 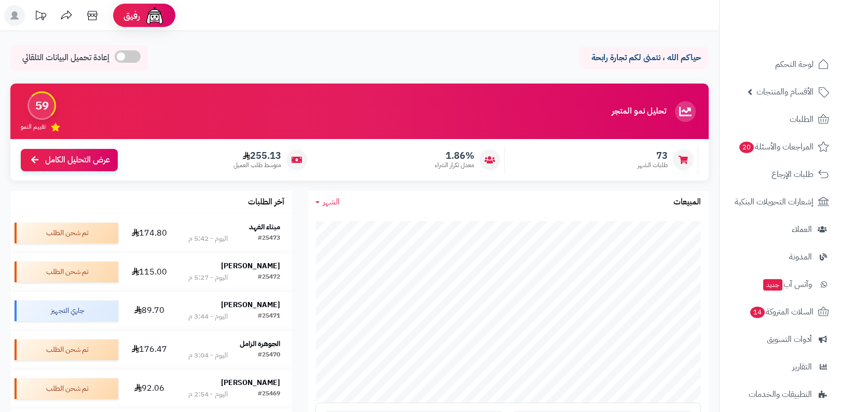 What do you see at coordinates (77, 160) in the screenshot?
I see `span: عرض التحليل الكامل` at bounding box center [77, 160].